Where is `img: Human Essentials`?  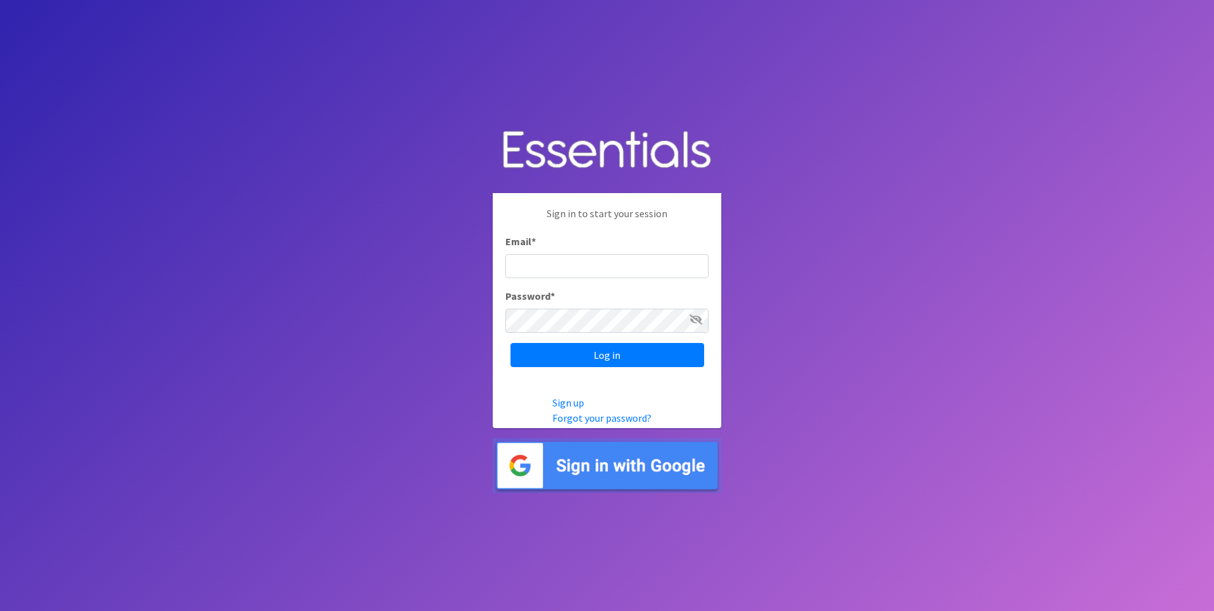
img: Human Essentials is located at coordinates (607, 150).